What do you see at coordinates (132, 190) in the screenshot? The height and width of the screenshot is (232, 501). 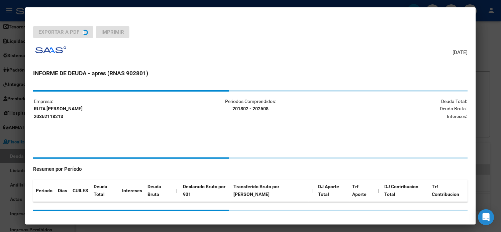 I see `th: Intereses` at bounding box center [132, 190].